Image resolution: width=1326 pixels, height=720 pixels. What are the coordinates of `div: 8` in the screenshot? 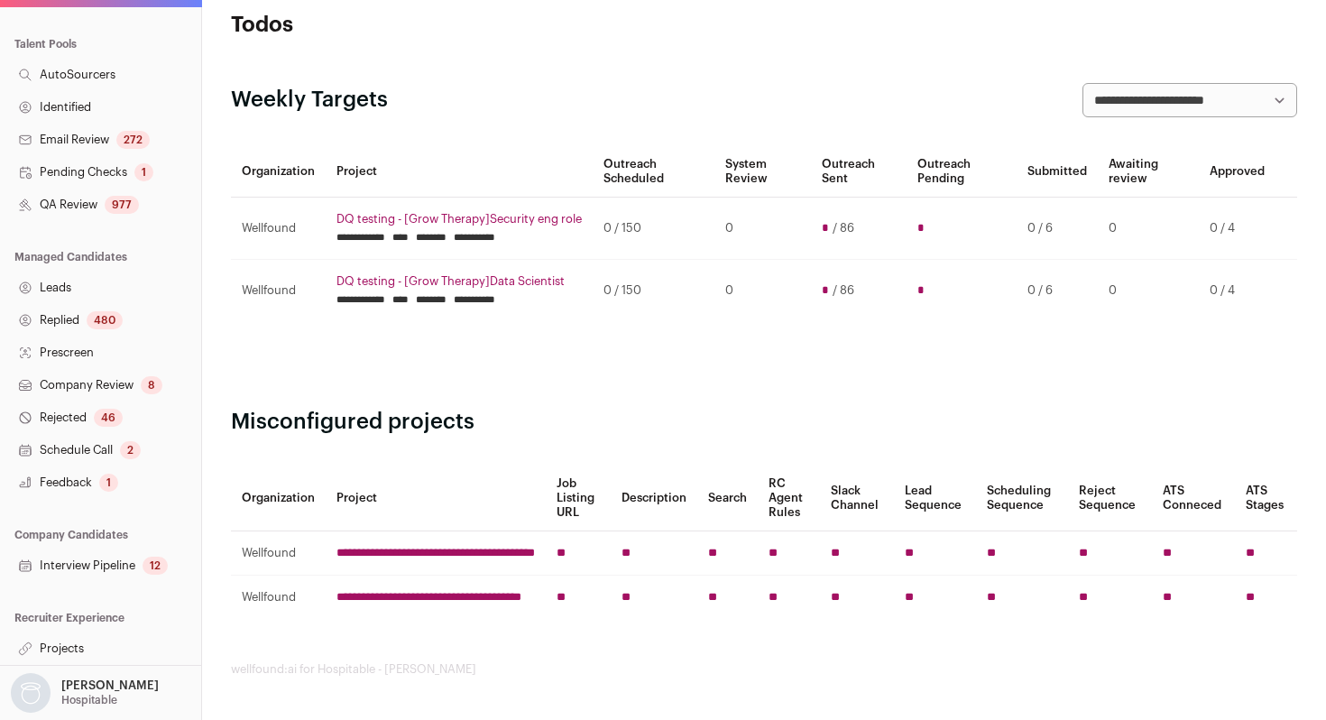 It's located at (152, 385).